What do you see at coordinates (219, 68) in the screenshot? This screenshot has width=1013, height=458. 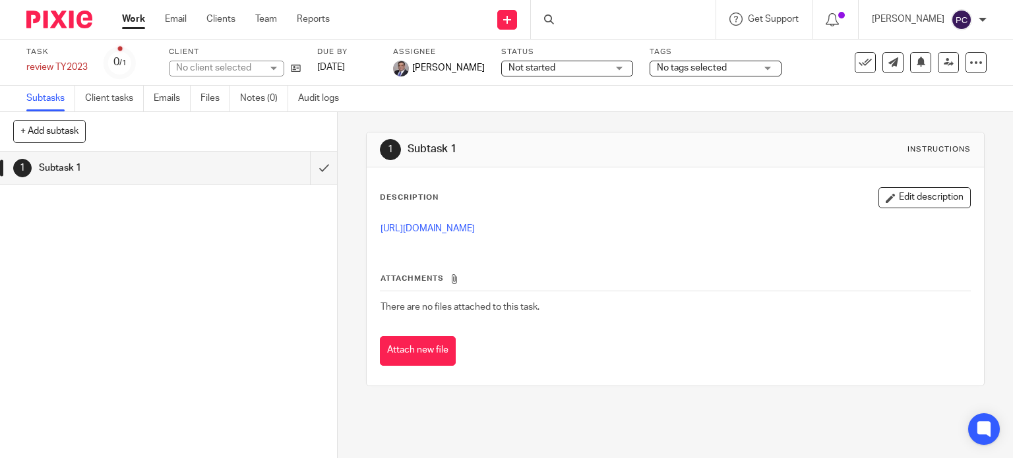 I see `div: No client selected` at bounding box center [219, 68].